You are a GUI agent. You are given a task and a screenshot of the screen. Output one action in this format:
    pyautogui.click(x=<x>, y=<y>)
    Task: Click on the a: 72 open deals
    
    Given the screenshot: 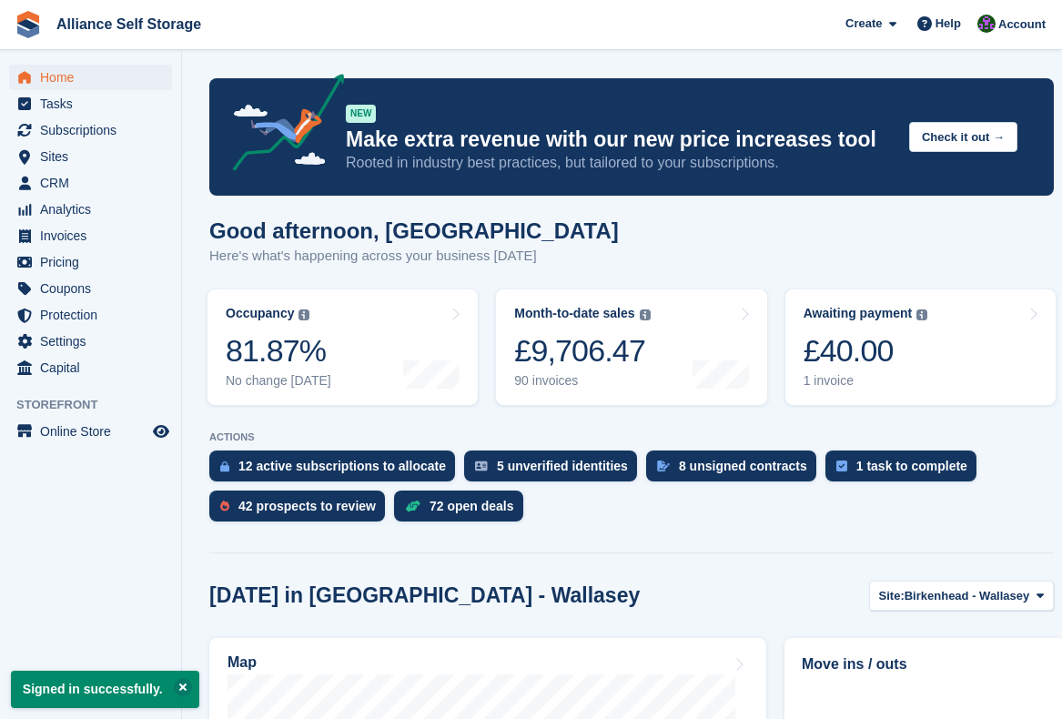 What is the action you would take?
    pyautogui.click(x=463, y=511)
    